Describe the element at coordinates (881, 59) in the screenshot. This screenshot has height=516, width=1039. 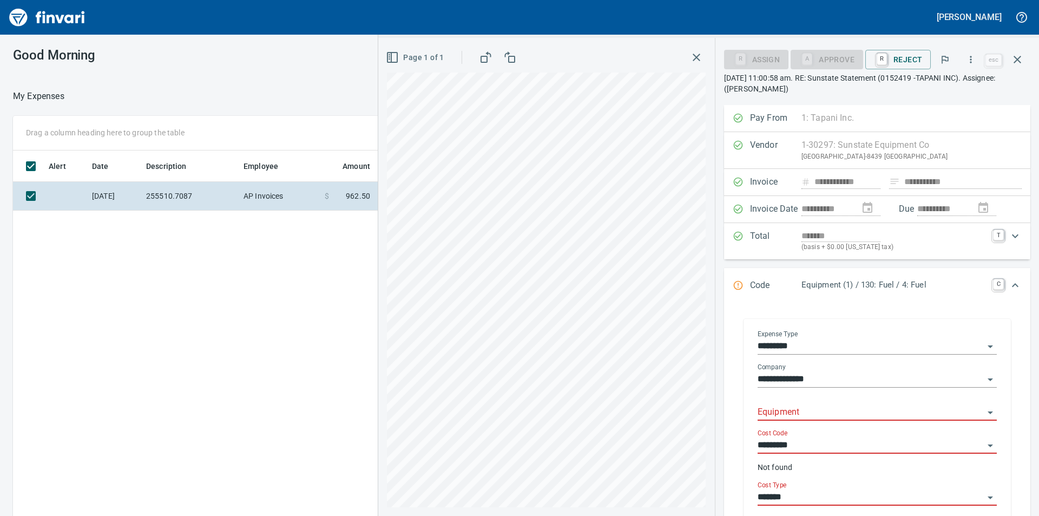
I see `a: R` at that location.